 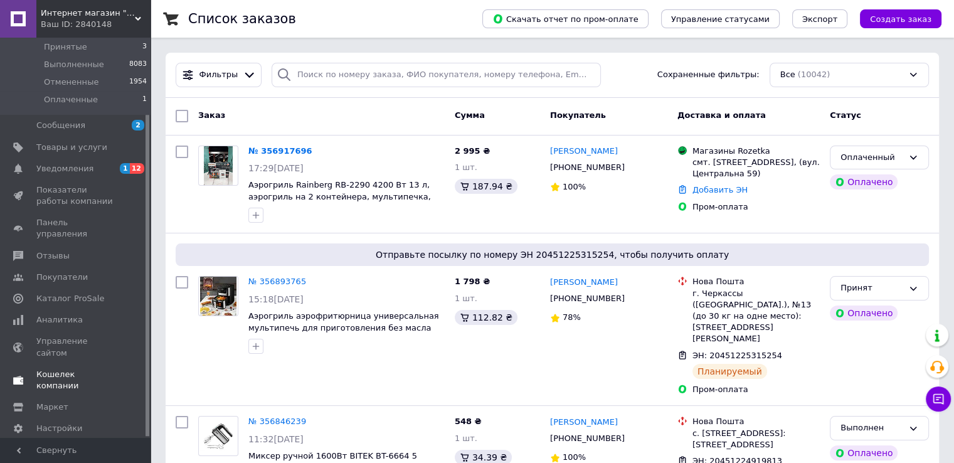 I want to click on span: Товары и услуги, so click(x=71, y=147).